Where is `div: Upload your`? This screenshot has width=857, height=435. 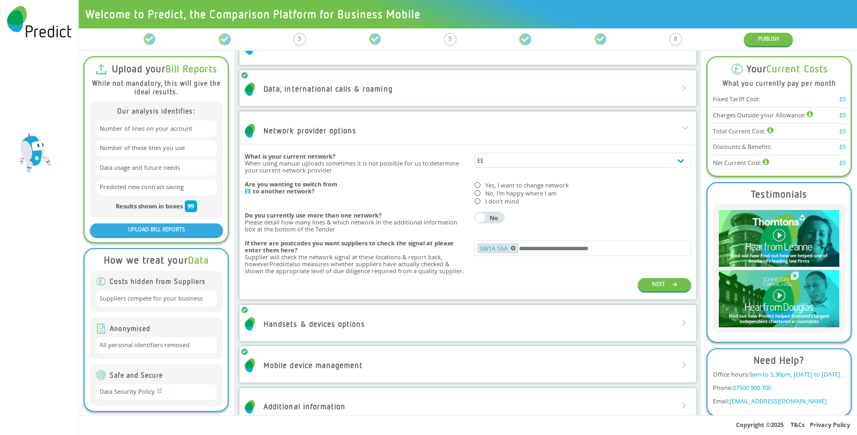 div: Upload your is located at coordinates (164, 69).